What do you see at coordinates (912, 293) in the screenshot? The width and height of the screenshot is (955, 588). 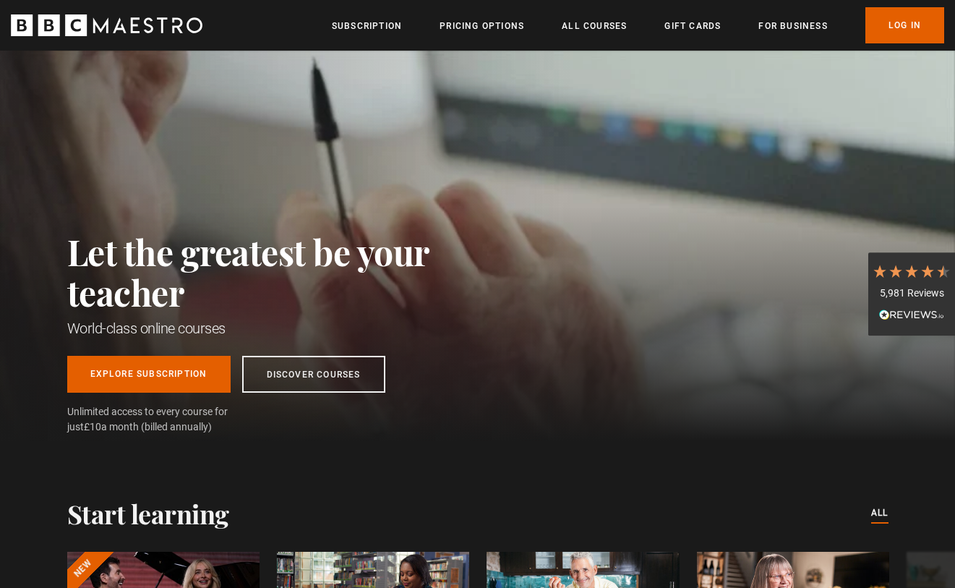 I see `div: 5,981 Reviews` at bounding box center [912, 293].